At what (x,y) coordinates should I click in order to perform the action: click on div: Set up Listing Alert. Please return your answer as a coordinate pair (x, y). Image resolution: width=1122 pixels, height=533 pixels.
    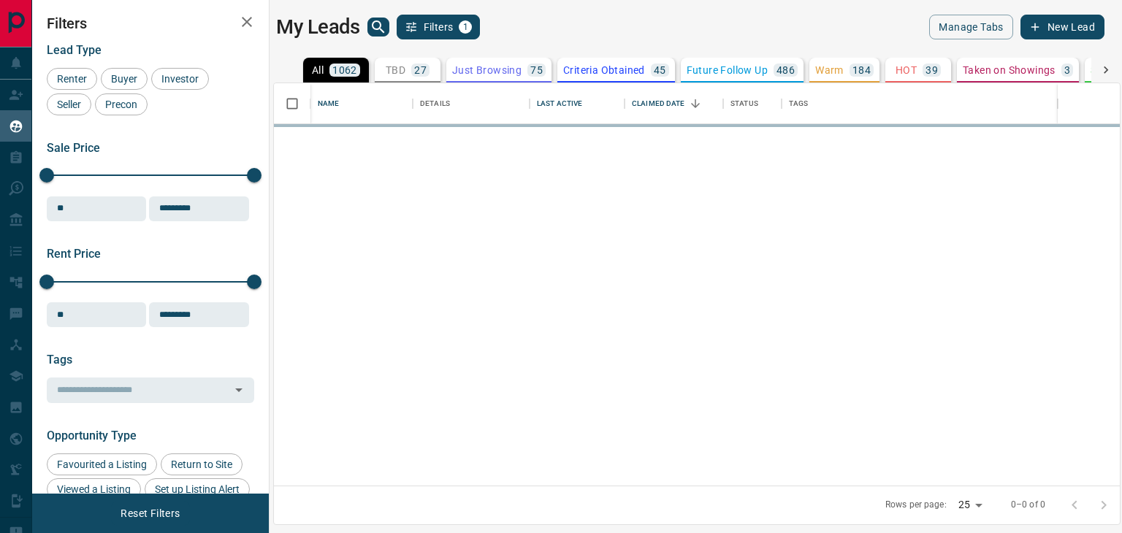
    Looking at the image, I should click on (197, 489).